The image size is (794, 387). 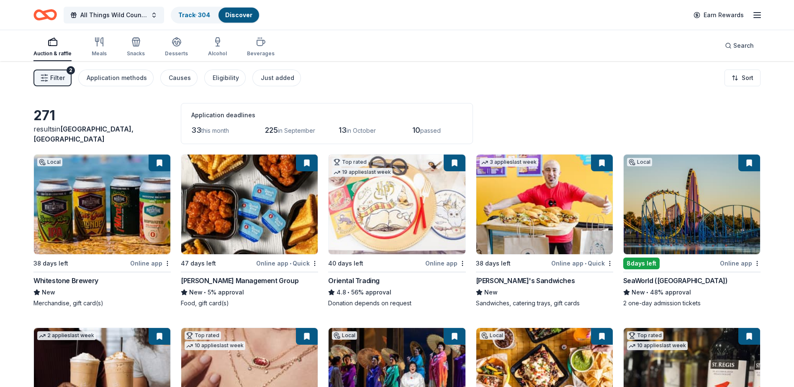 I want to click on span: All Things Wild Country Brunch, so click(x=114, y=15).